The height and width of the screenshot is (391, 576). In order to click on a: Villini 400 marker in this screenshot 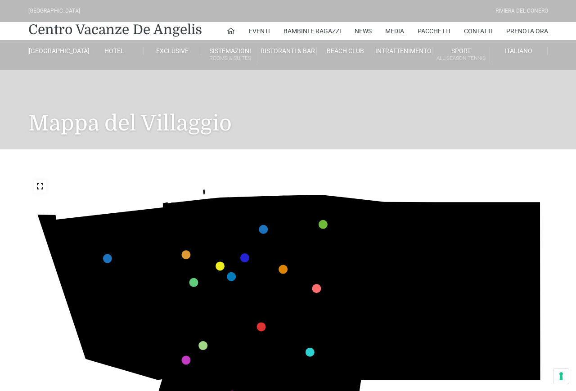, I will do `click(323, 225)`.